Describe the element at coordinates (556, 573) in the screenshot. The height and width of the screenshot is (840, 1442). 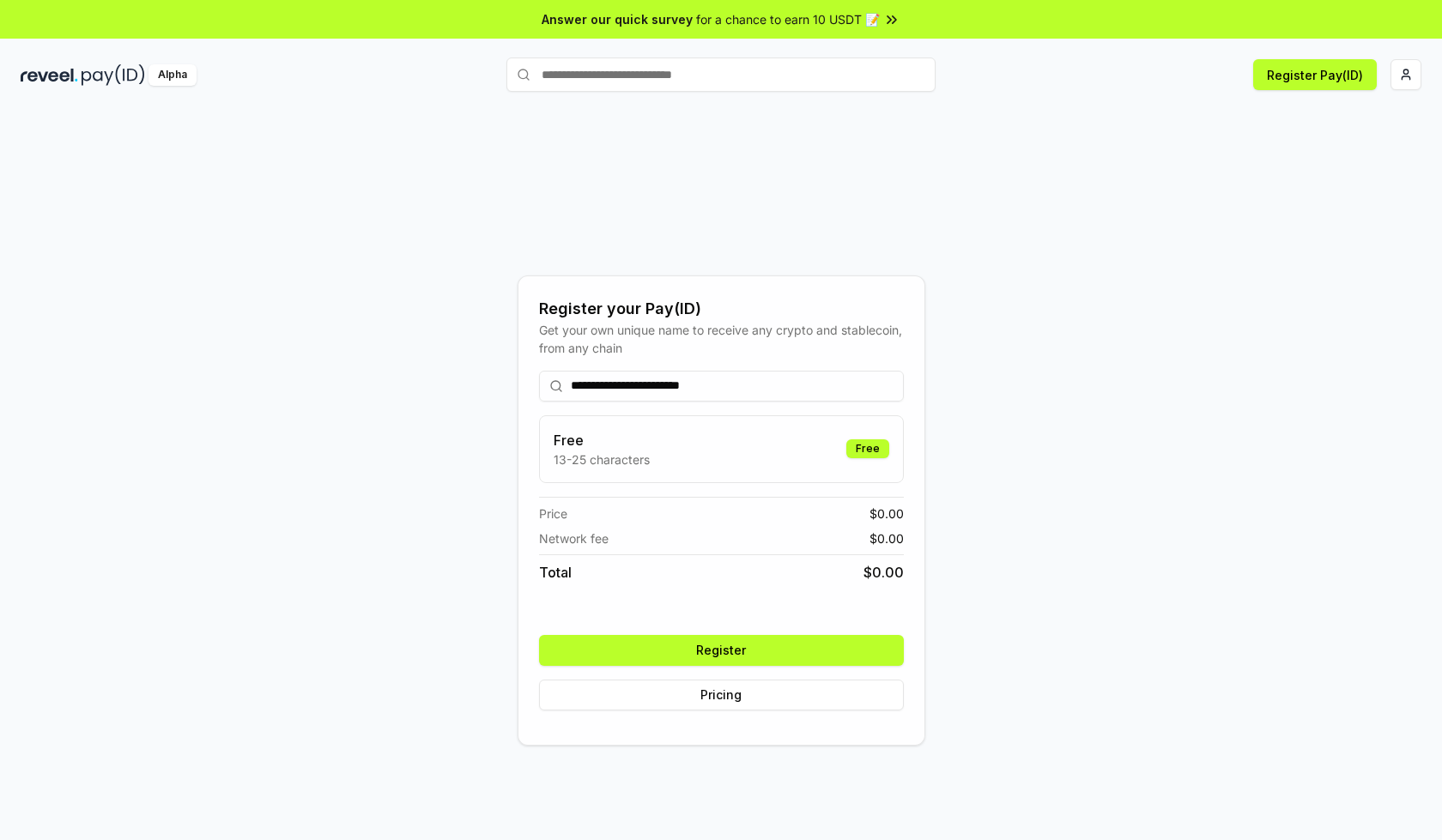
I see `span: Total` at that location.